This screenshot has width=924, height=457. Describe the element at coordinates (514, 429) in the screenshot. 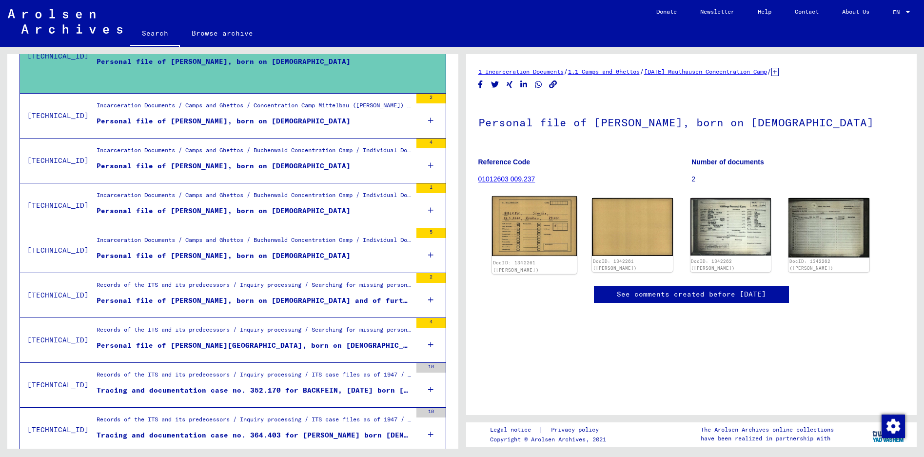

I see `a: Legal notice` at that location.